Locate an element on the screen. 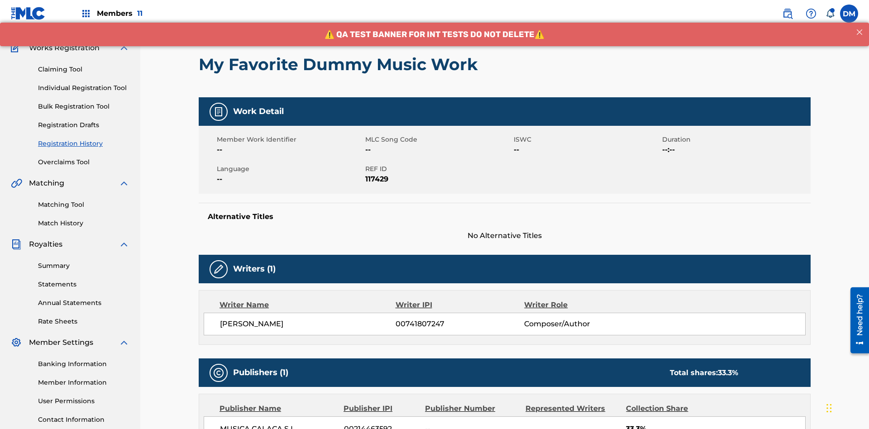 This screenshot has height=429, width=869. img: Publishers is located at coordinates (219, 373).